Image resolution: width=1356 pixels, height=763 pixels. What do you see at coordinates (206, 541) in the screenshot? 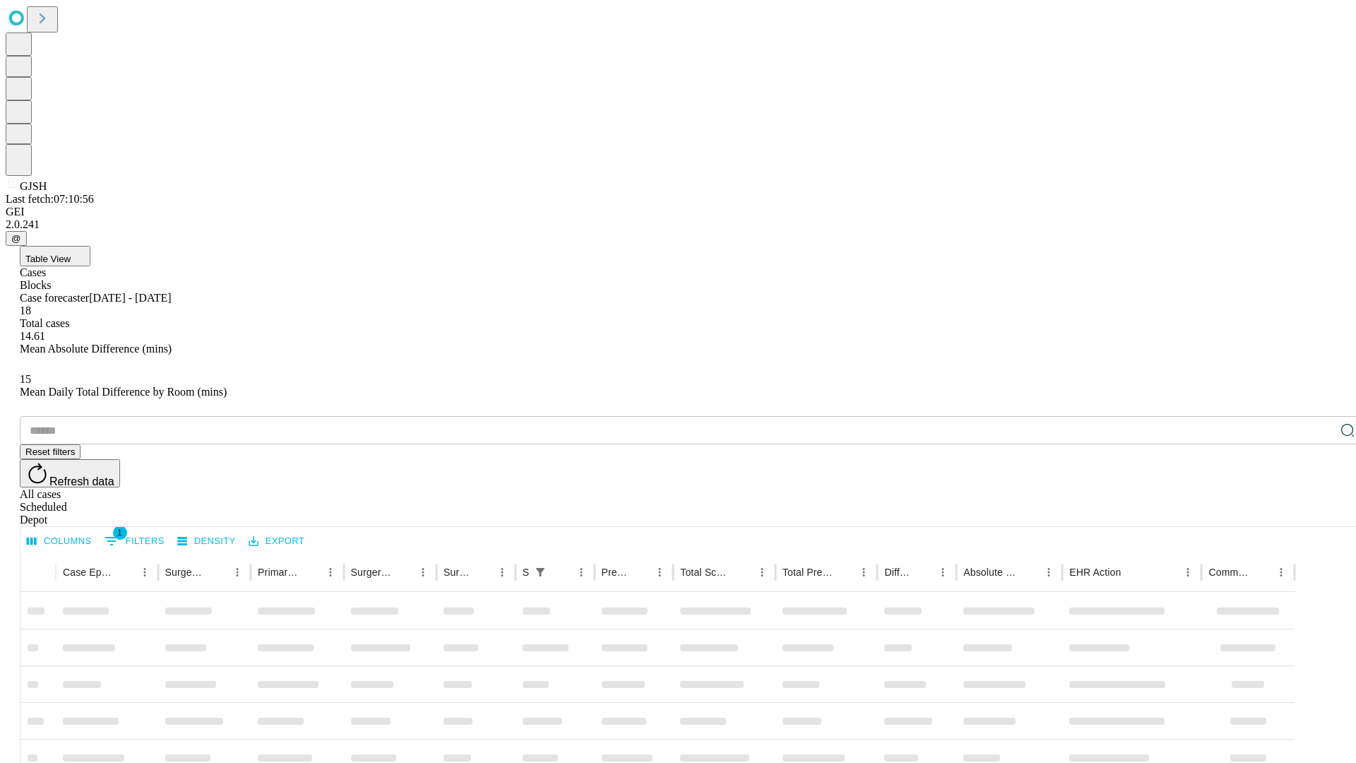
I see `button: Density` at bounding box center [206, 541].